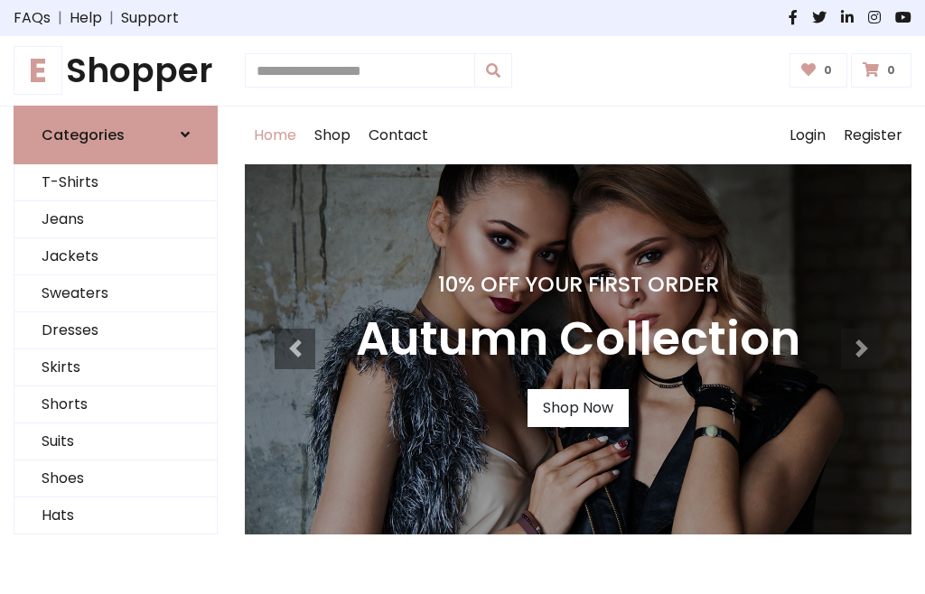 This screenshot has width=925, height=594. What do you see at coordinates (398, 135) in the screenshot?
I see `a: Contact` at bounding box center [398, 135].